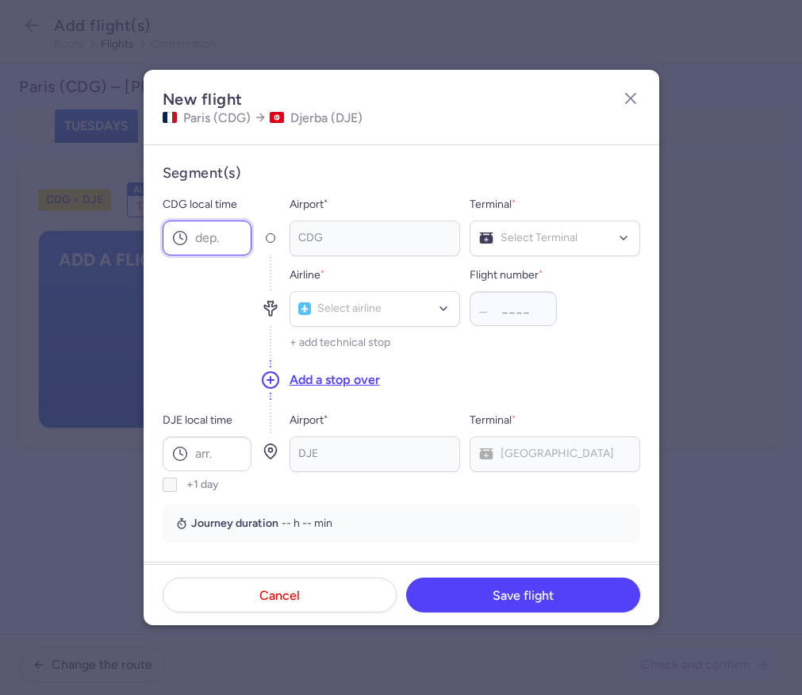 The height and width of the screenshot is (695, 802). What do you see at coordinates (340, 343) in the screenshot?
I see `button: + add technical stop` at bounding box center [340, 343].